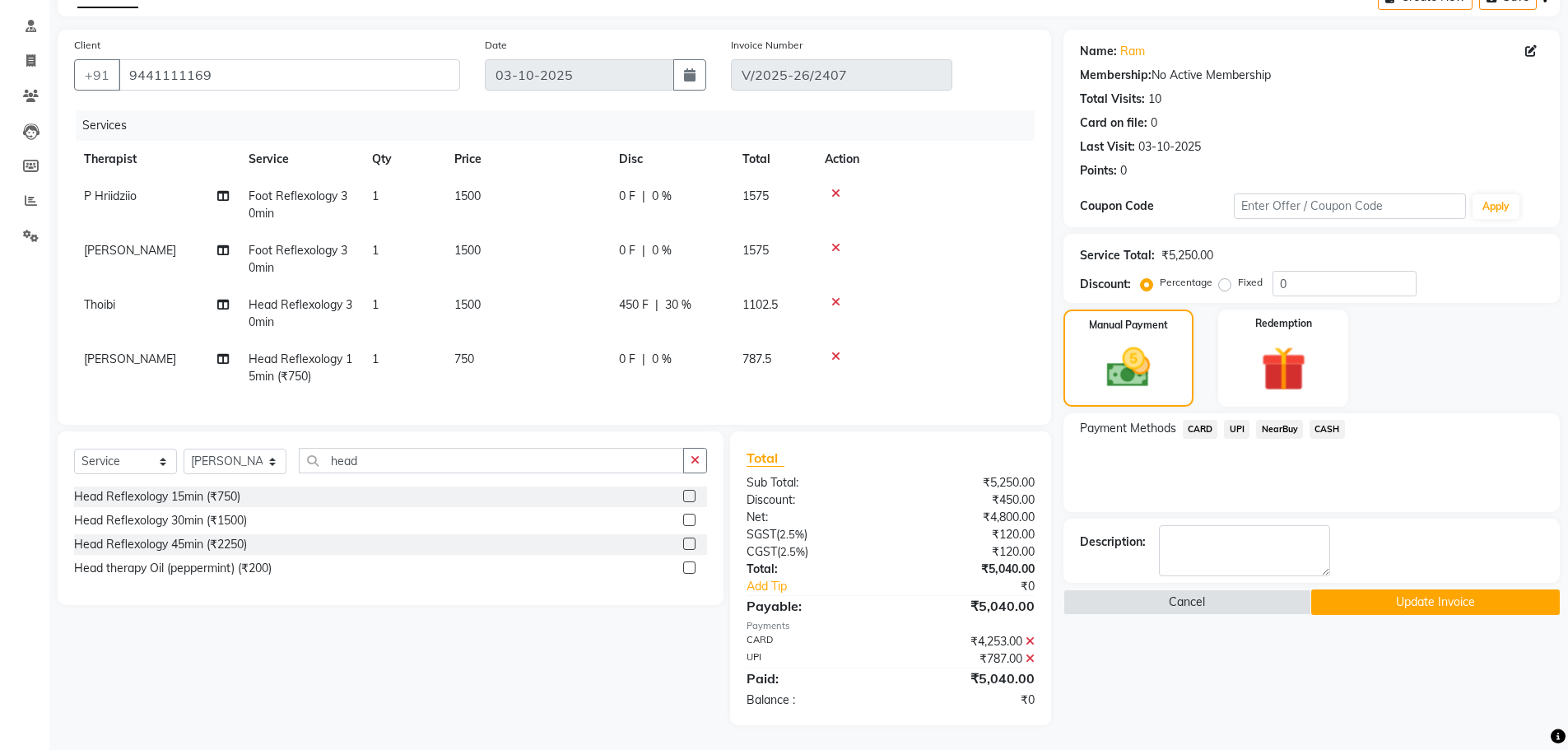 This screenshot has width=1568, height=750. Describe the element at coordinates (160, 544) in the screenshot. I see `div: Head Reflexology 45min (₹2250)` at that location.